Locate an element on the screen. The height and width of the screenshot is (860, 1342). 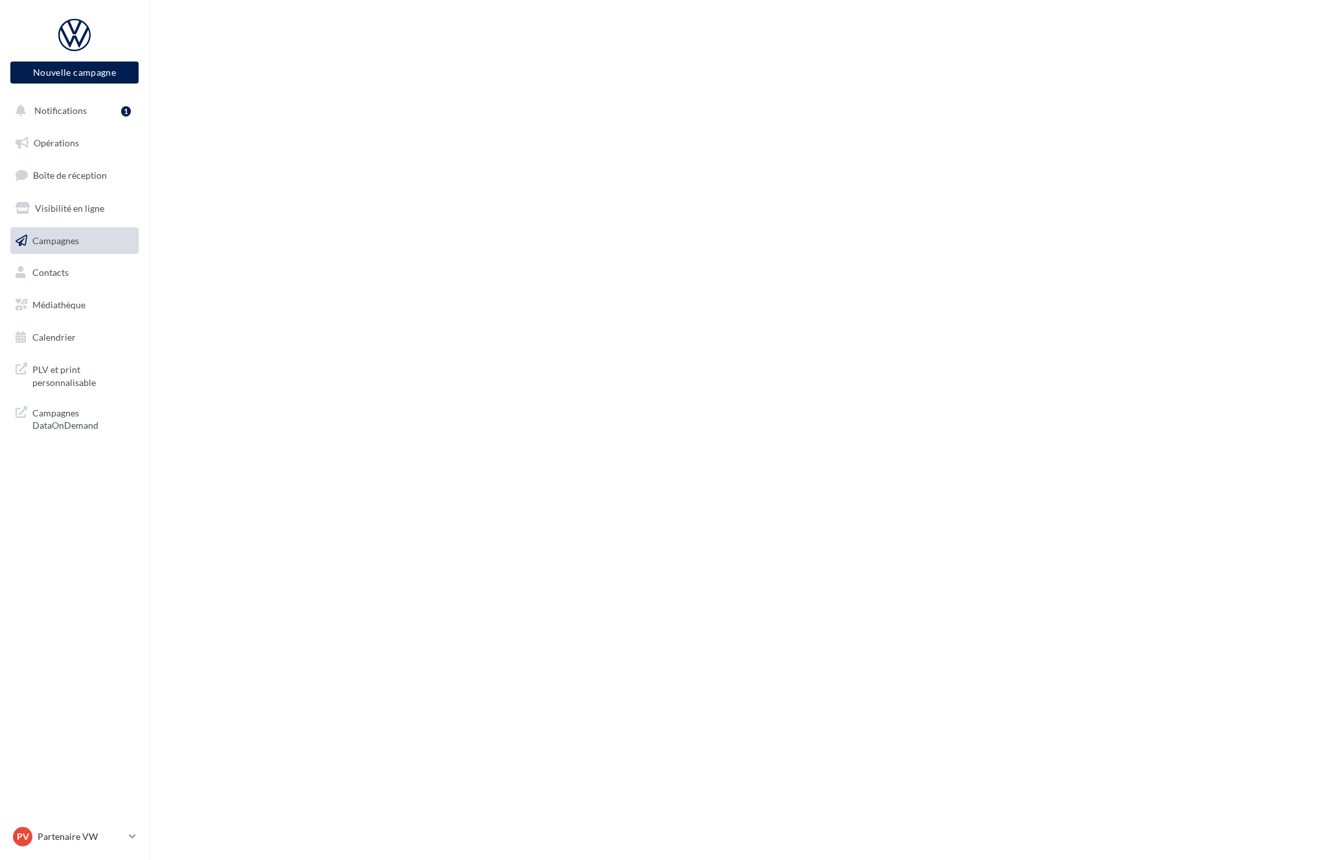
a: Campagnes is located at coordinates (74, 241).